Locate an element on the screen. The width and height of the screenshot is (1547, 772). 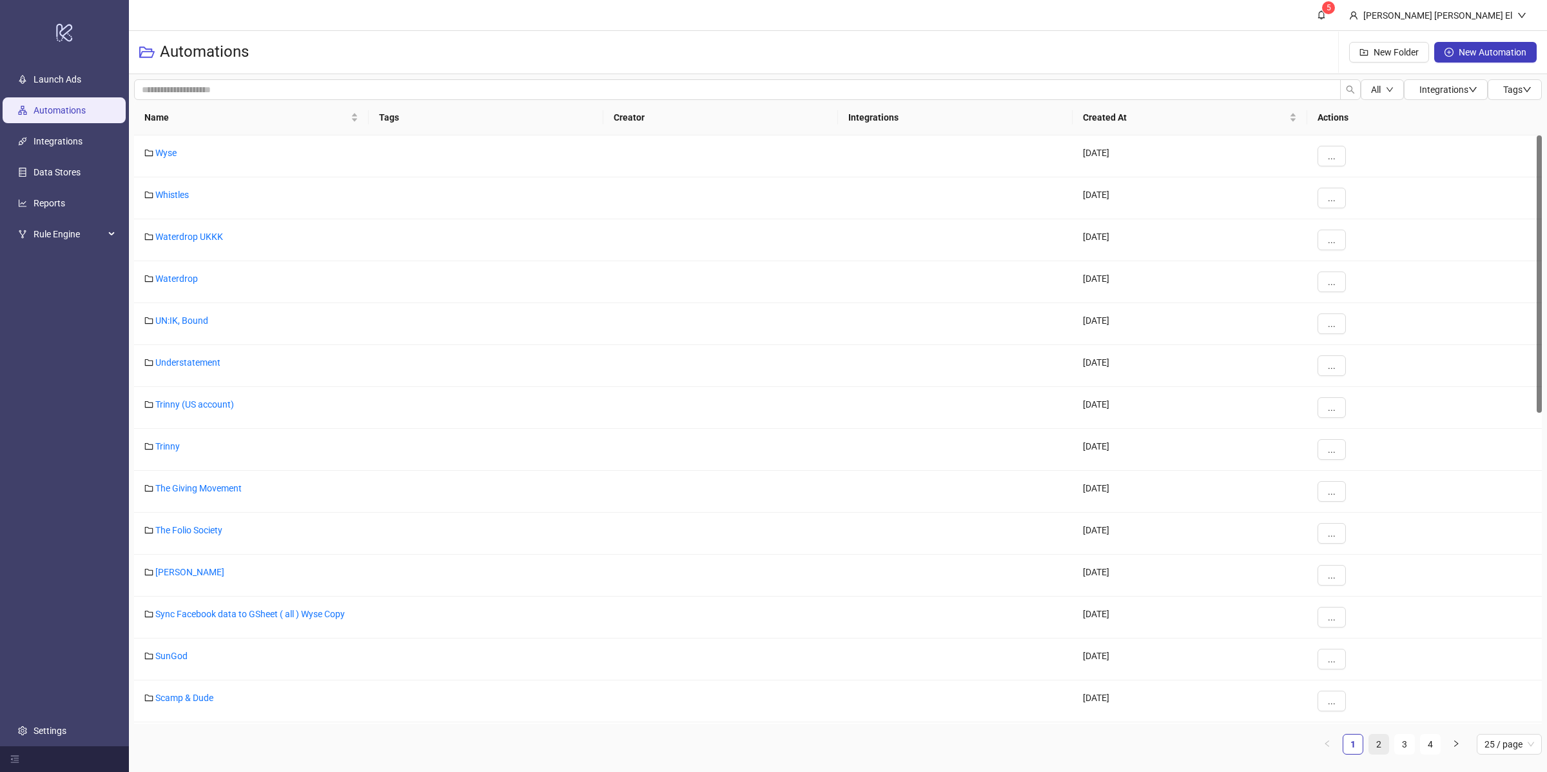
span: folder-open is located at coordinates (147, 52).